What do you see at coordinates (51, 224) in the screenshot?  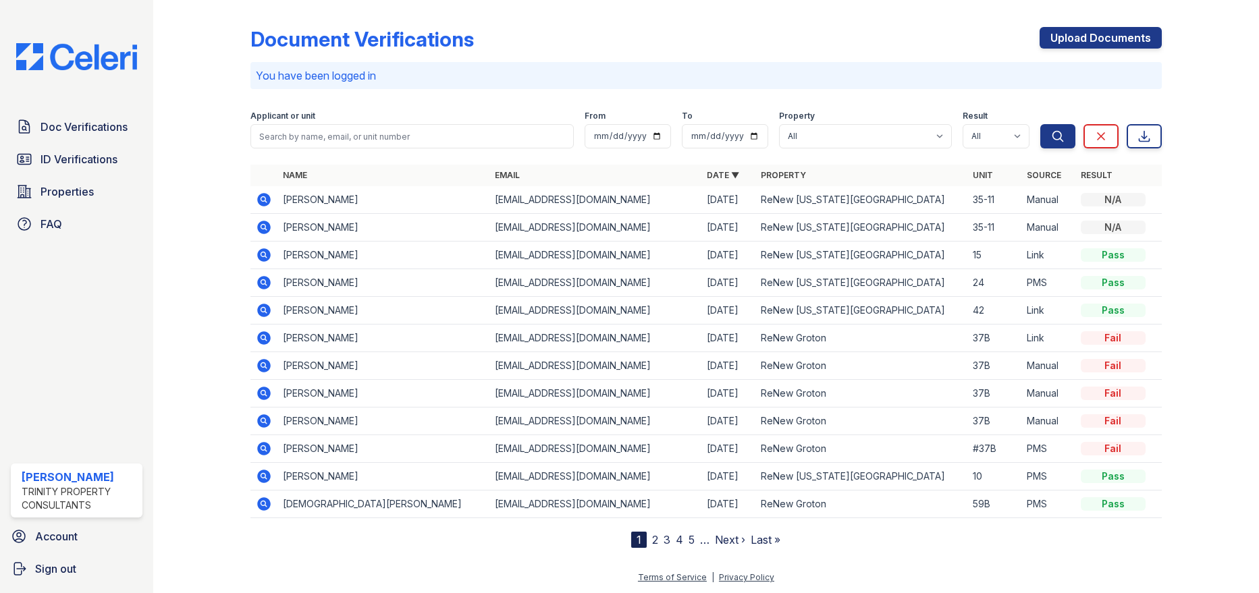 I see `span: FAQ` at bounding box center [51, 224].